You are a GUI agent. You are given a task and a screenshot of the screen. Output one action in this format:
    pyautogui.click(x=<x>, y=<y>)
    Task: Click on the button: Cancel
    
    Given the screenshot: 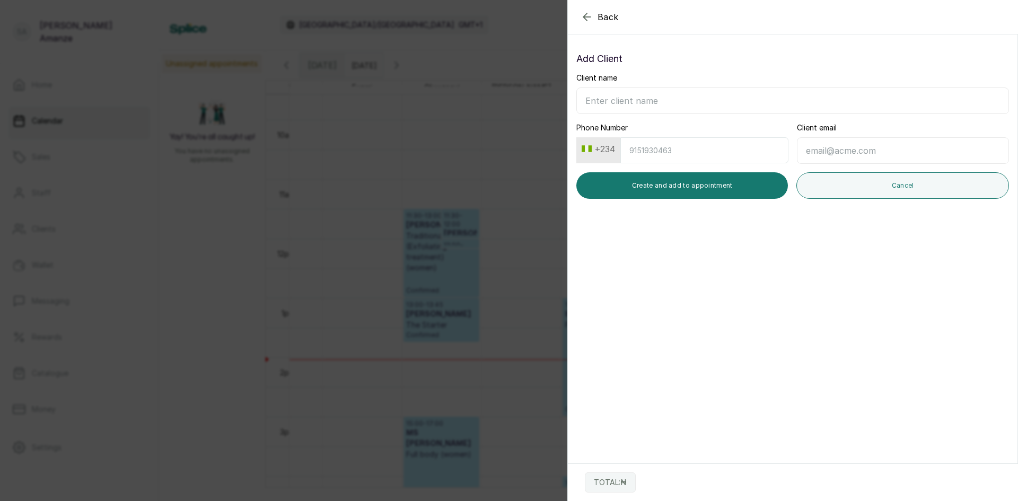 What is the action you would take?
    pyautogui.click(x=902, y=186)
    